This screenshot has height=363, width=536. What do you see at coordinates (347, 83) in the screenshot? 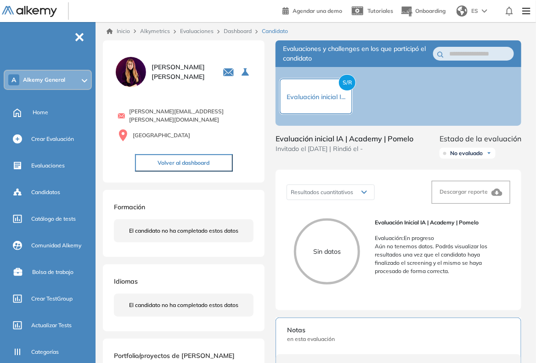
I see `span: S/R` at bounding box center [347, 83].